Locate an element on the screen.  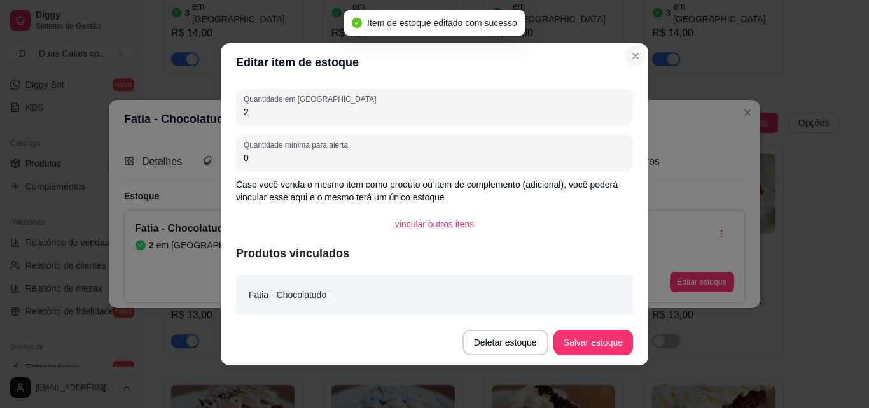
button: vincular outros itens is located at coordinates (435, 224).